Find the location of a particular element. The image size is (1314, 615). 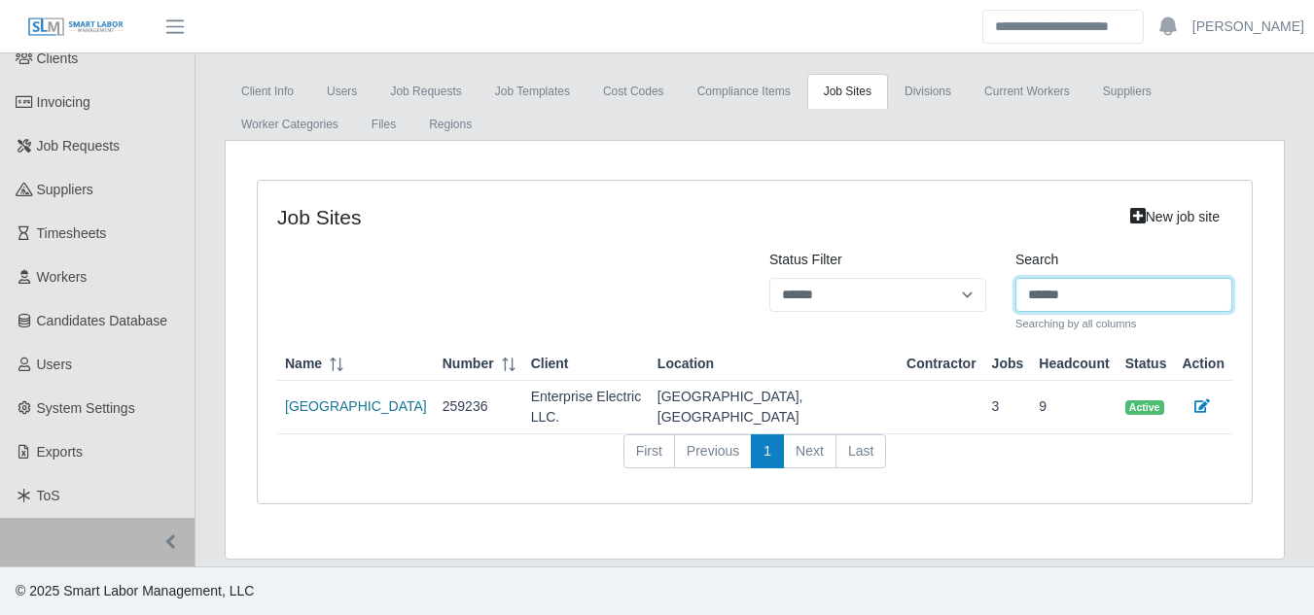

a: Compliance Items is located at coordinates (744, 91).